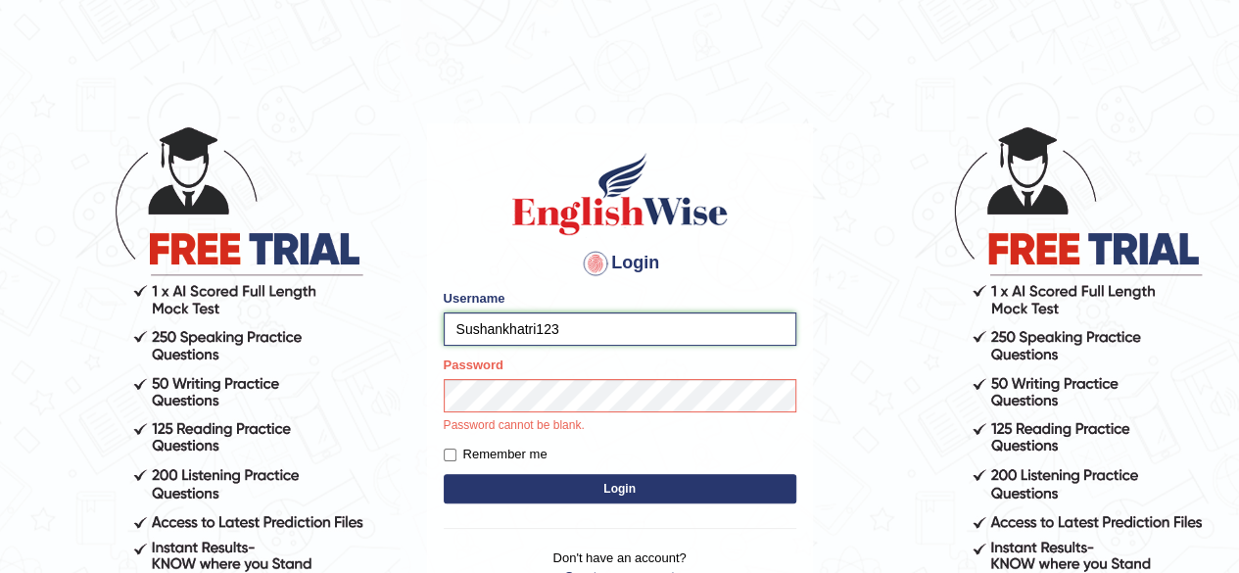  I want to click on button: Login, so click(620, 489).